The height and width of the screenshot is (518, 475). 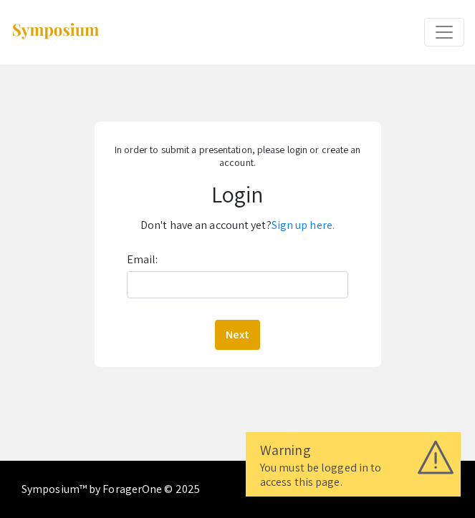 I want to click on button: Next, so click(x=237, y=335).